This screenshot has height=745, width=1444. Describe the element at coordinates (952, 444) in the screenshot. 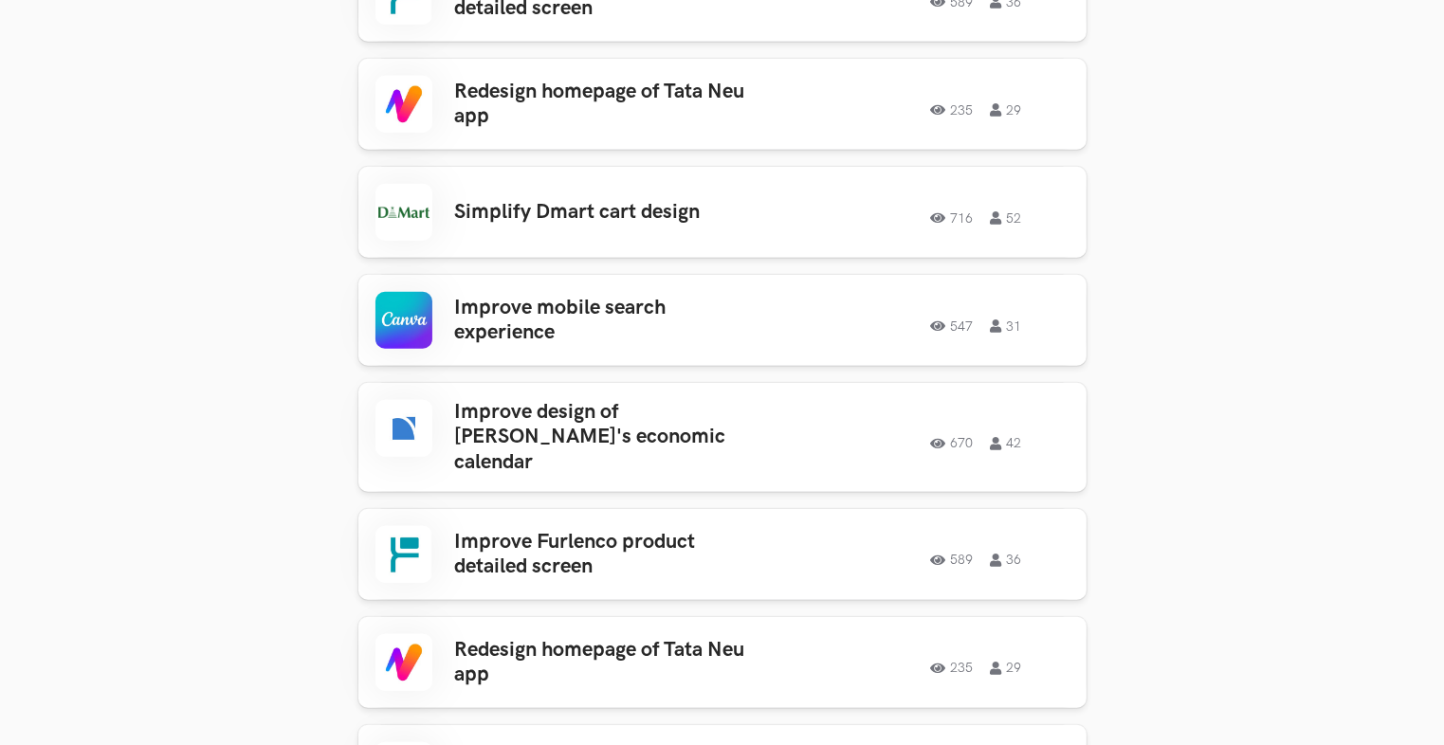

I see `span: 670` at that location.